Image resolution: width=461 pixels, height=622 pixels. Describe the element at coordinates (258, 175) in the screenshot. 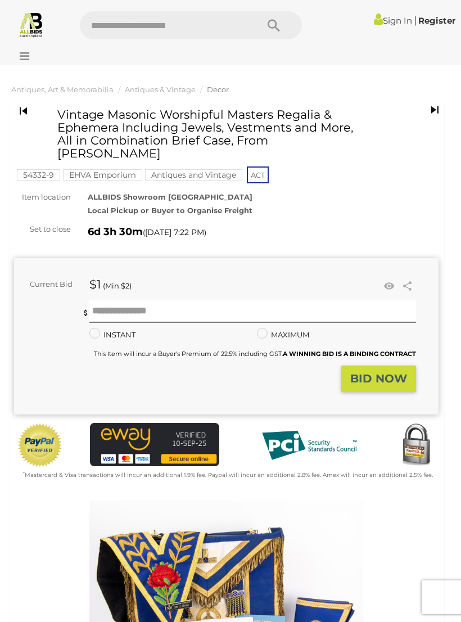

I see `span: ACT` at that location.